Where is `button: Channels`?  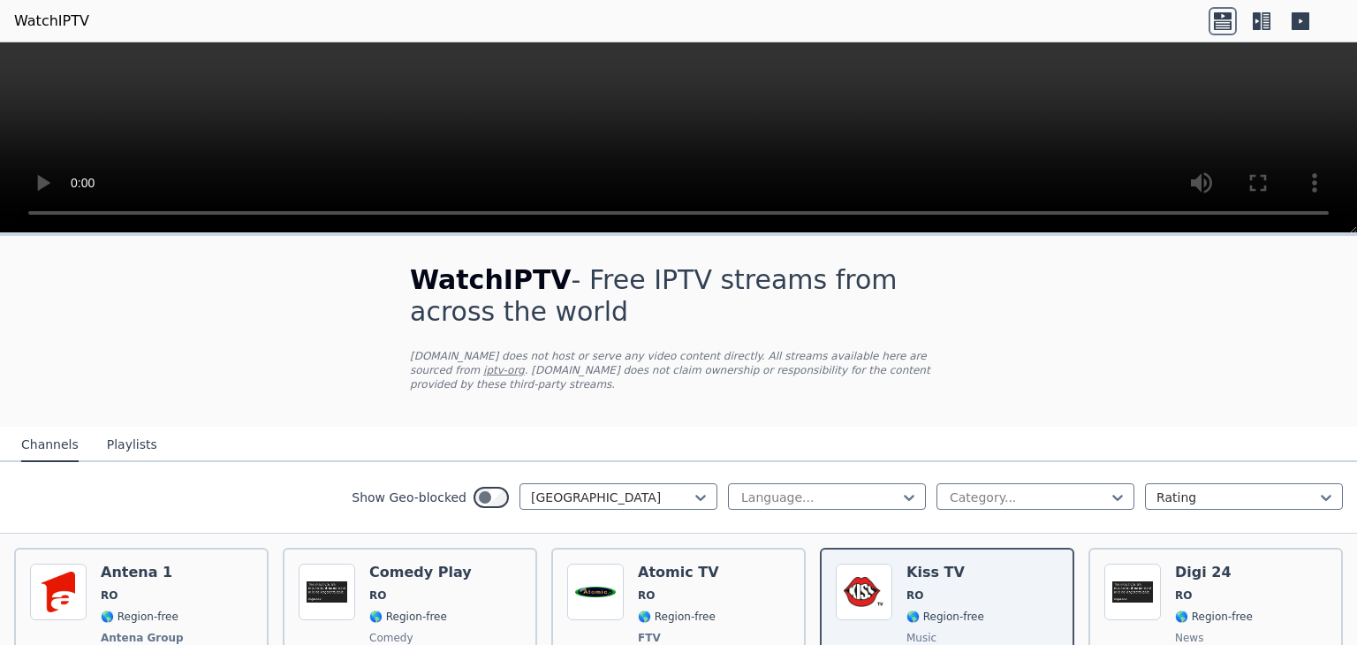
button: Channels is located at coordinates (49, 445).